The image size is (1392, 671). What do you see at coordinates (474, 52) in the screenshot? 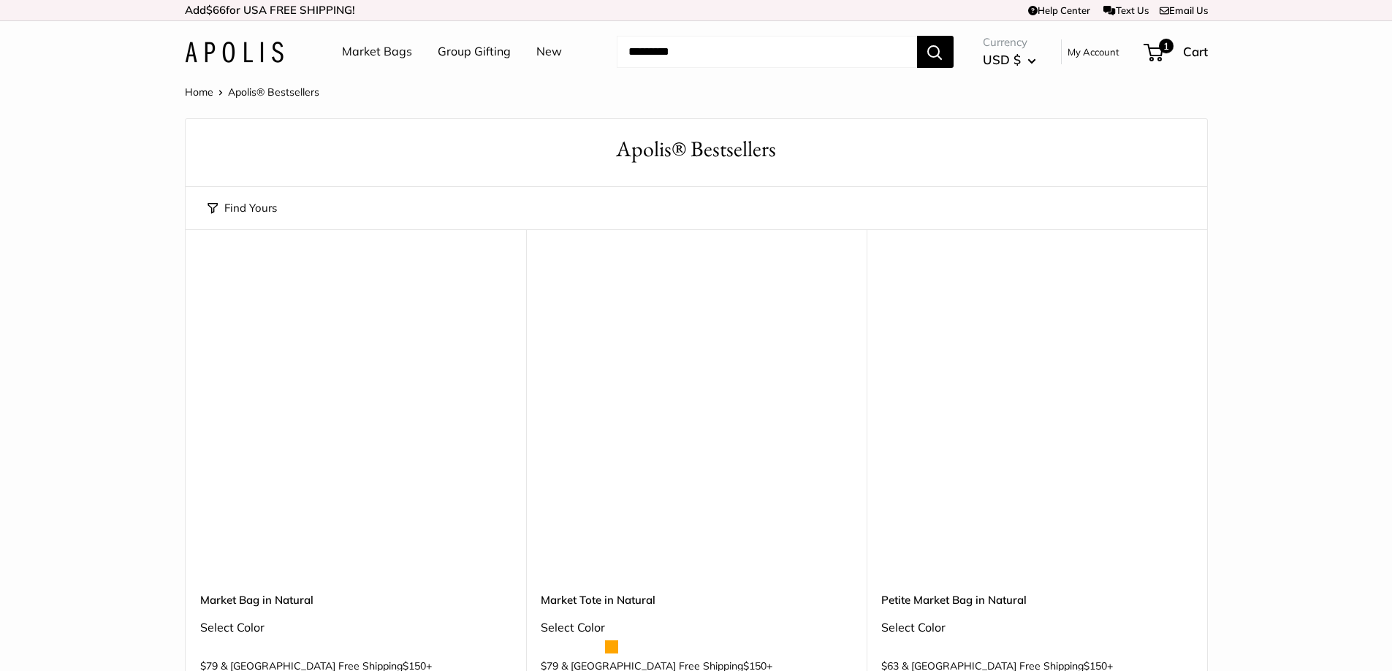
I see `a: Group Gifting` at bounding box center [474, 52].